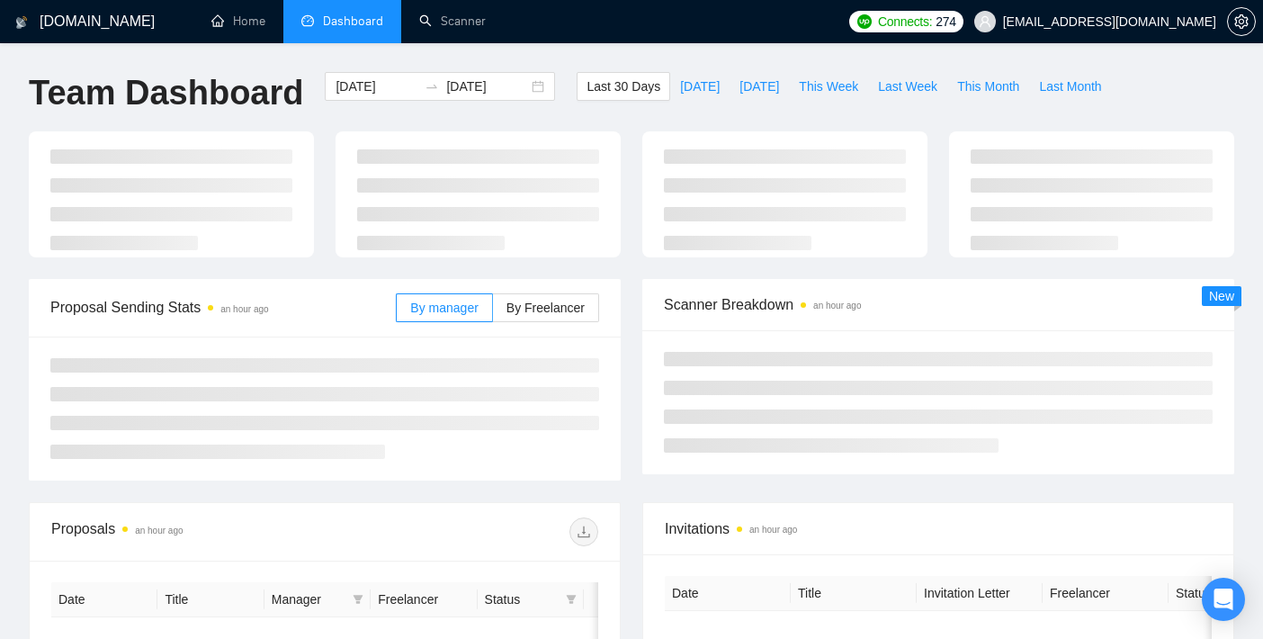 The height and width of the screenshot is (639, 1263). What do you see at coordinates (309, 599) in the screenshot?
I see `span: Manager` at bounding box center [309, 599].